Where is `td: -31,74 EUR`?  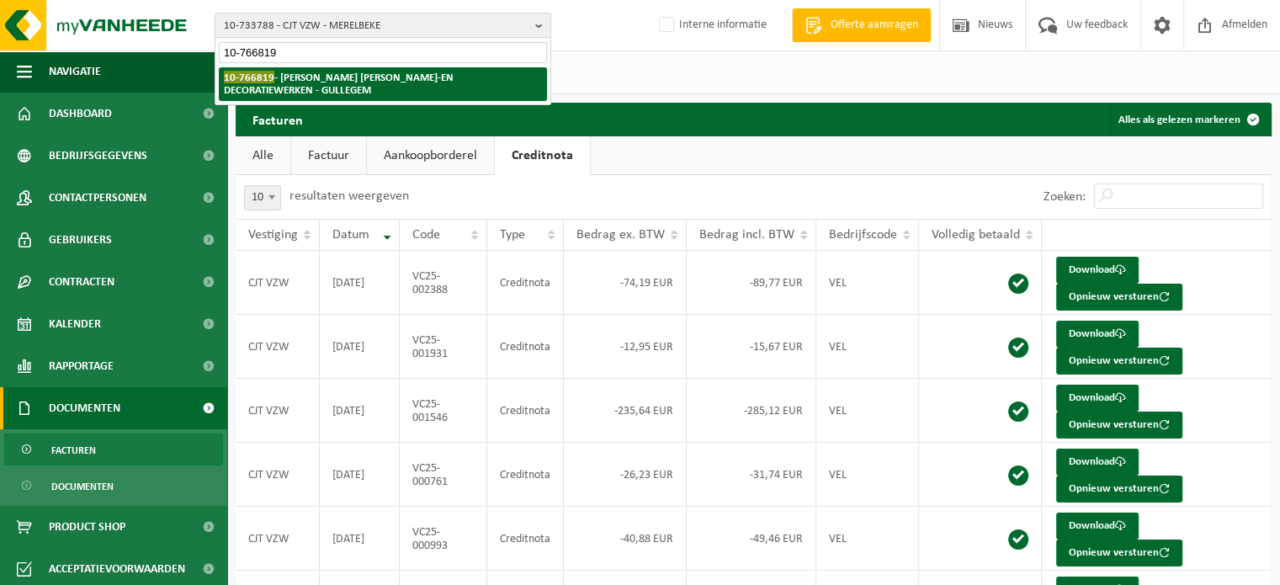 td: -31,74 EUR is located at coordinates (752, 475).